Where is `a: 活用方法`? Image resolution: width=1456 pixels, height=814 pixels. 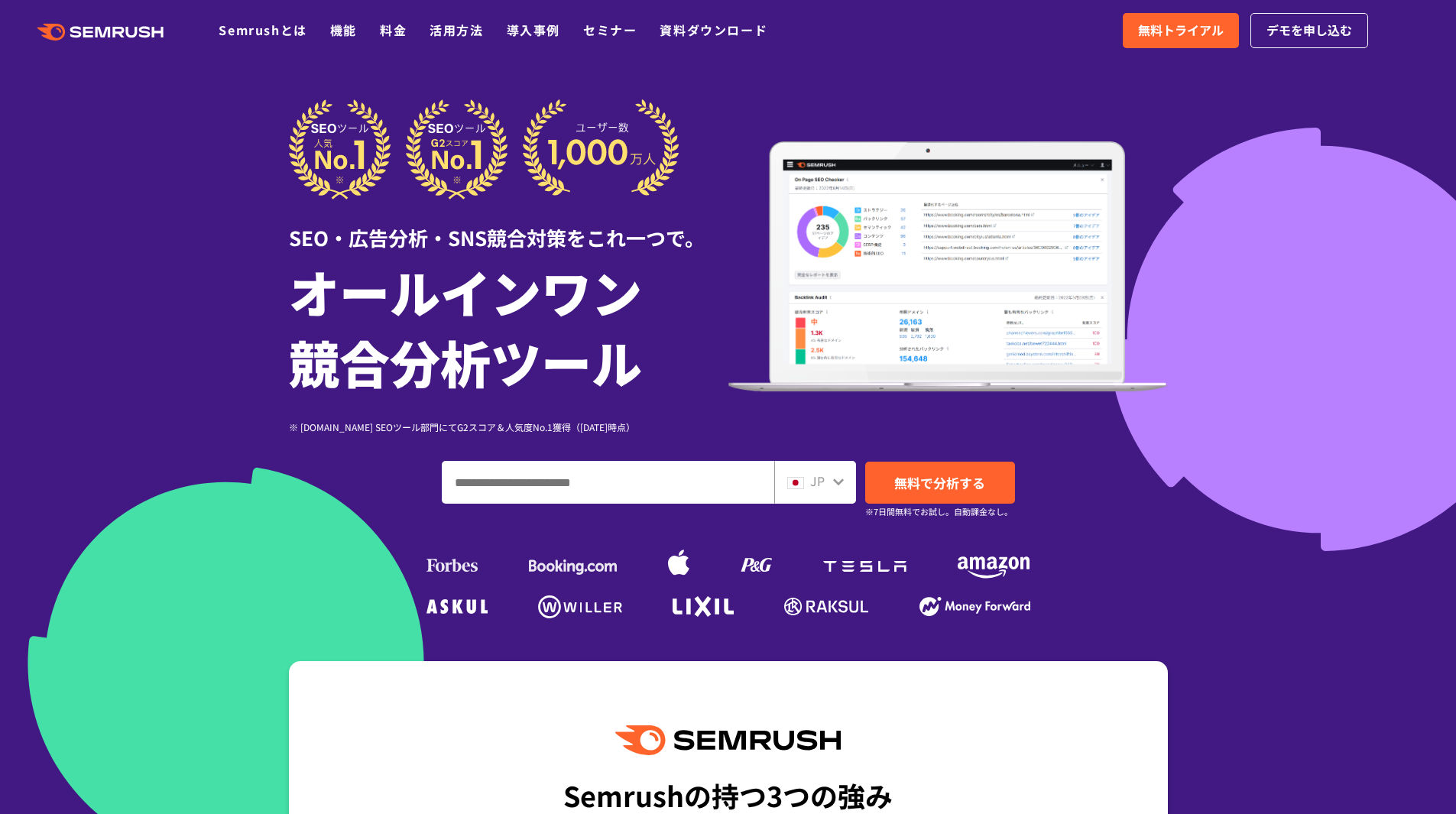 a: 活用方法 is located at coordinates (456, 30).